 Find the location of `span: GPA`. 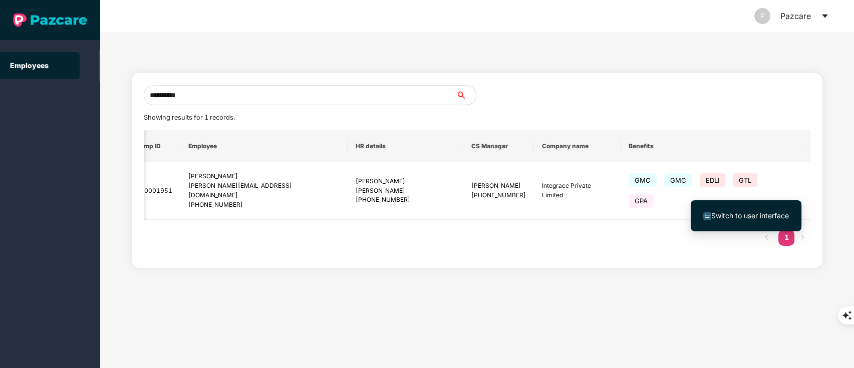

span: GPA is located at coordinates (641, 201).